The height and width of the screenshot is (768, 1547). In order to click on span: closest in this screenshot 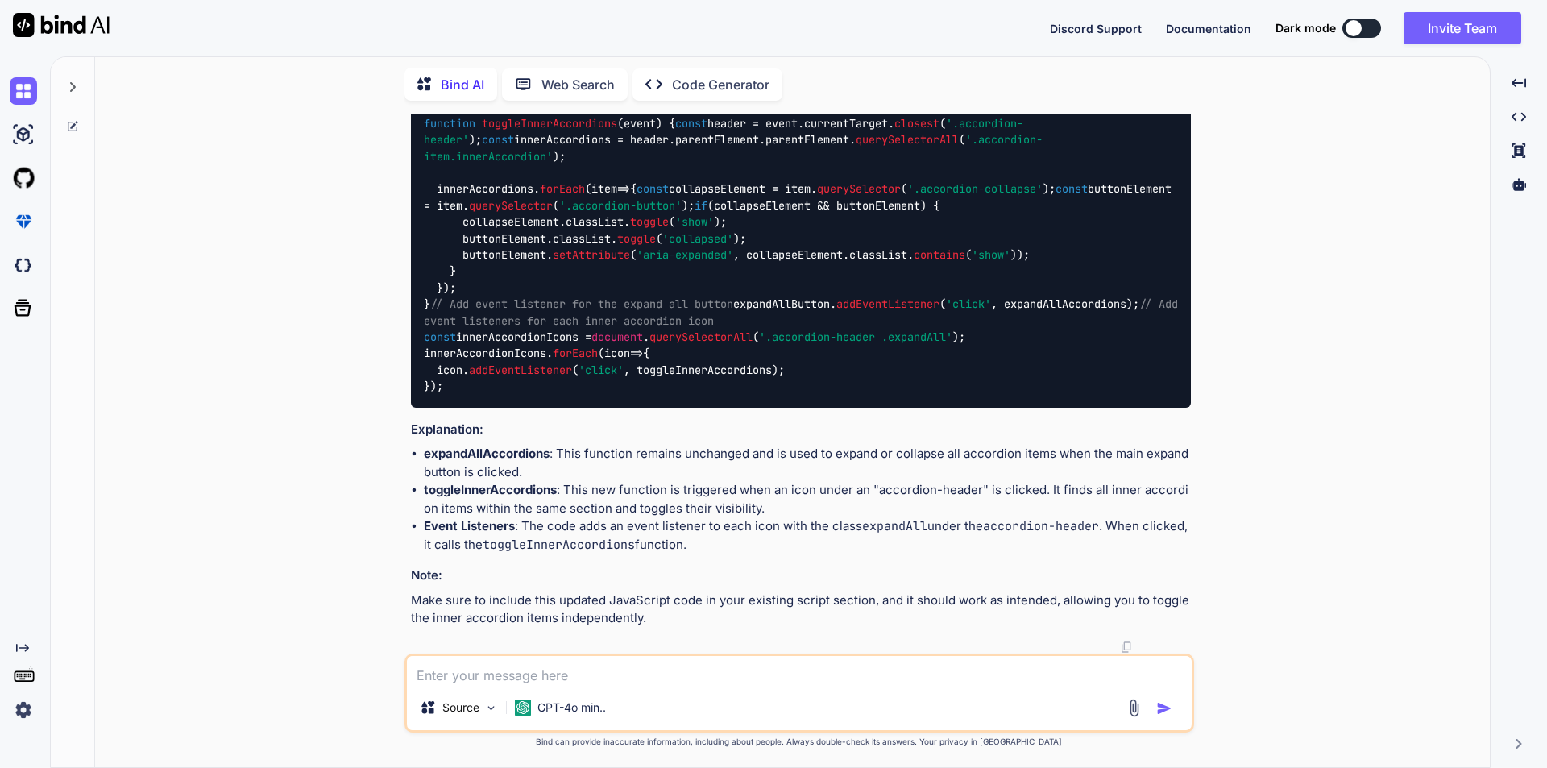, I will do `click(917, 123)`.